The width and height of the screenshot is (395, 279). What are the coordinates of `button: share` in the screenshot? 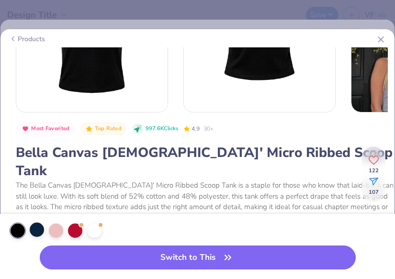 It's located at (373, 186).